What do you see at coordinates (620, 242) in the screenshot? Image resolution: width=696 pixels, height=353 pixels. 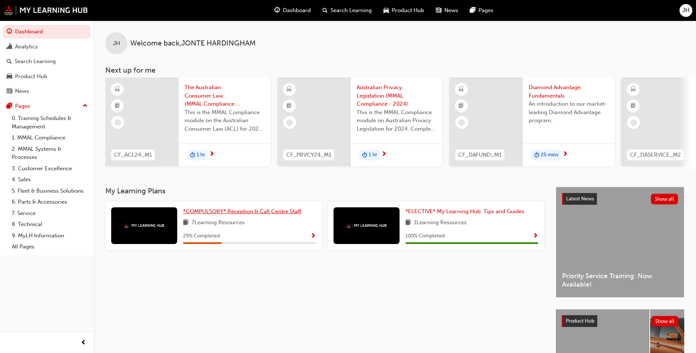 I see `a: Latest NewsShow allPriority Service Training: Now Available!` at bounding box center [620, 242].